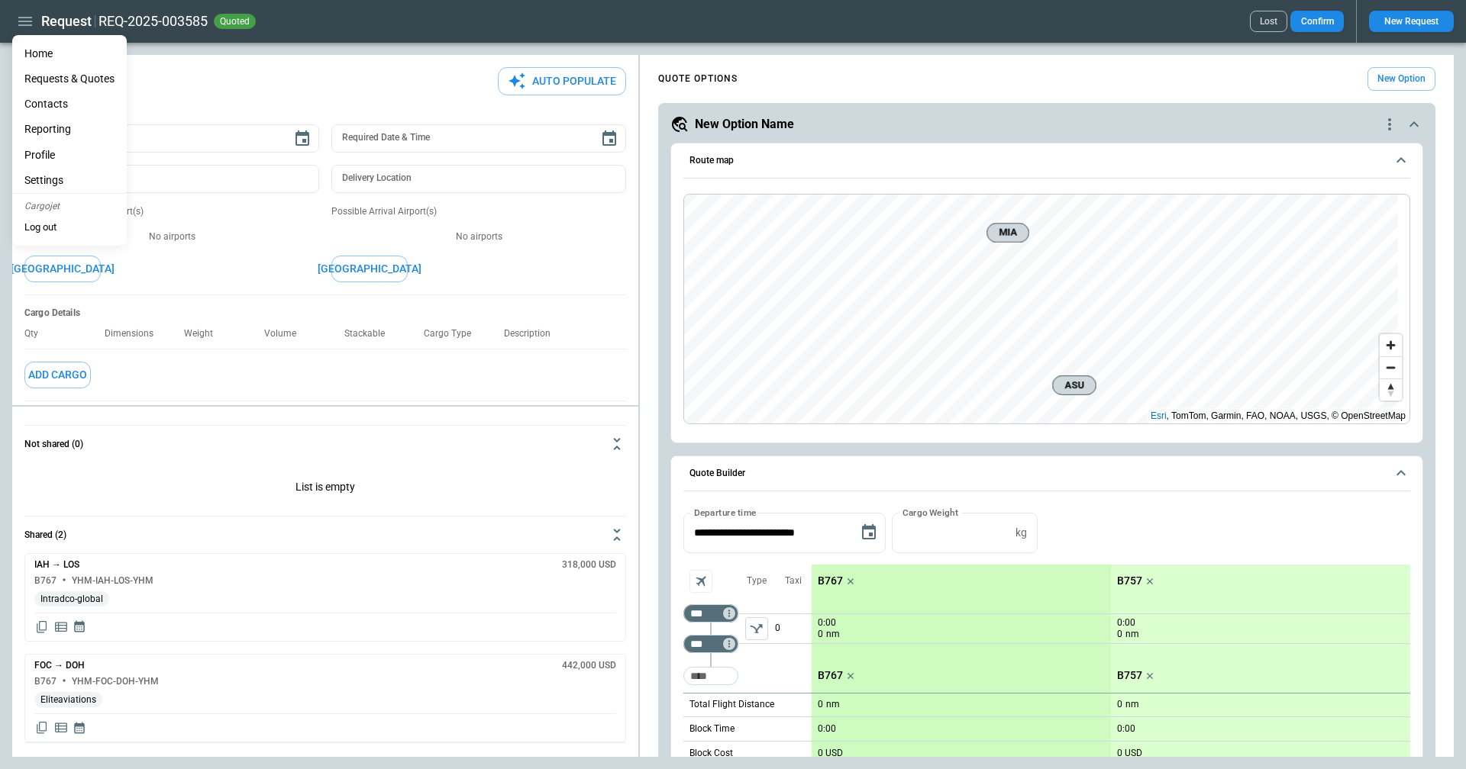 The height and width of the screenshot is (769, 1466). What do you see at coordinates (69, 53) in the screenshot?
I see `a: Home` at bounding box center [69, 53].